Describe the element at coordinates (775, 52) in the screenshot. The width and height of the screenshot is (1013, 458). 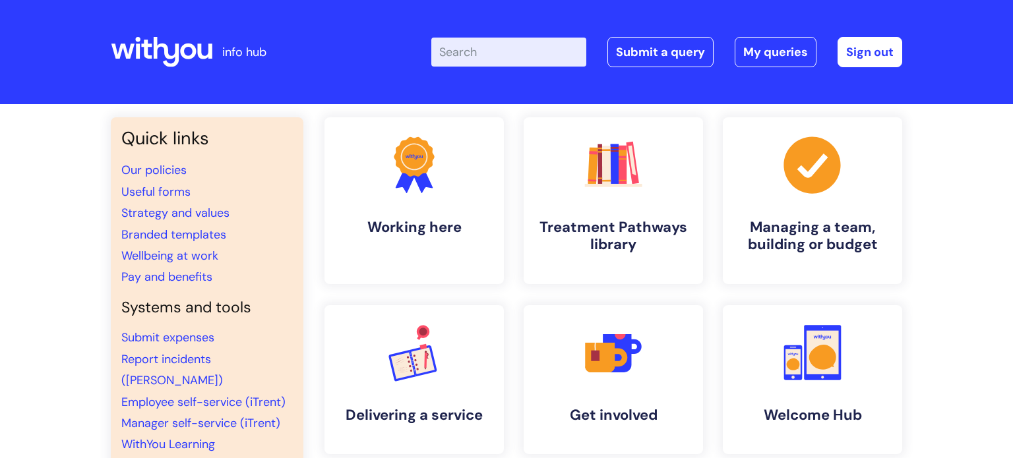
I see `a: My queries` at that location.